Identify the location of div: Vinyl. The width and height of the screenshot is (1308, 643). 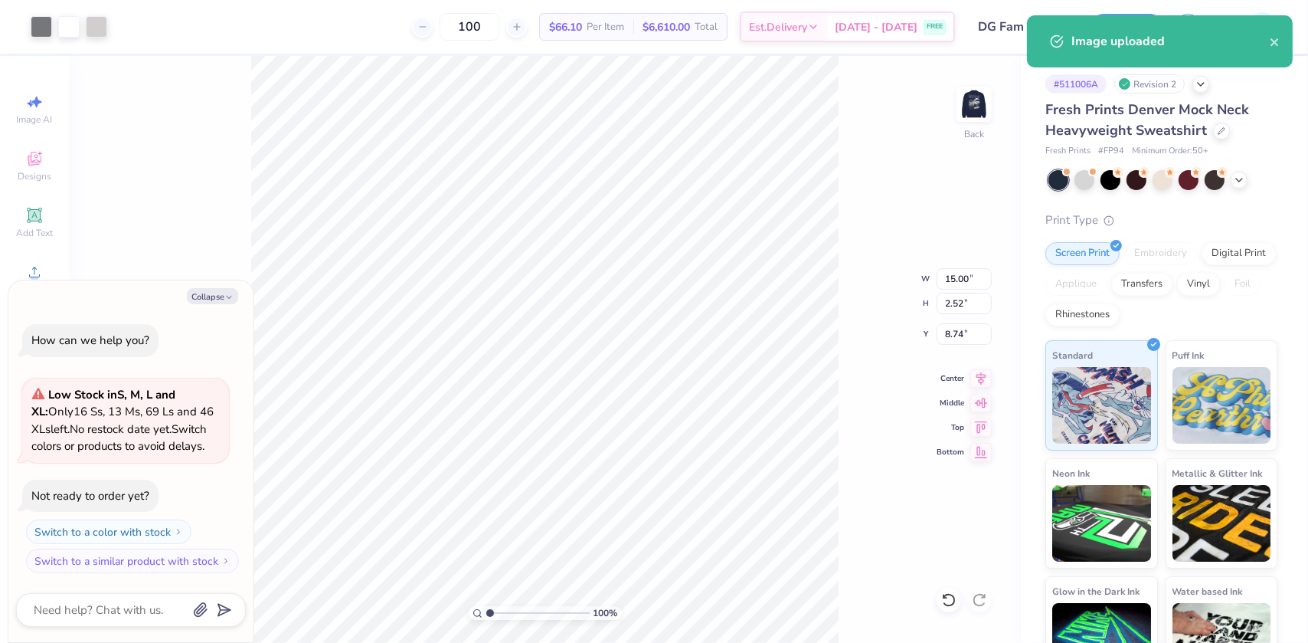
(1199, 284).